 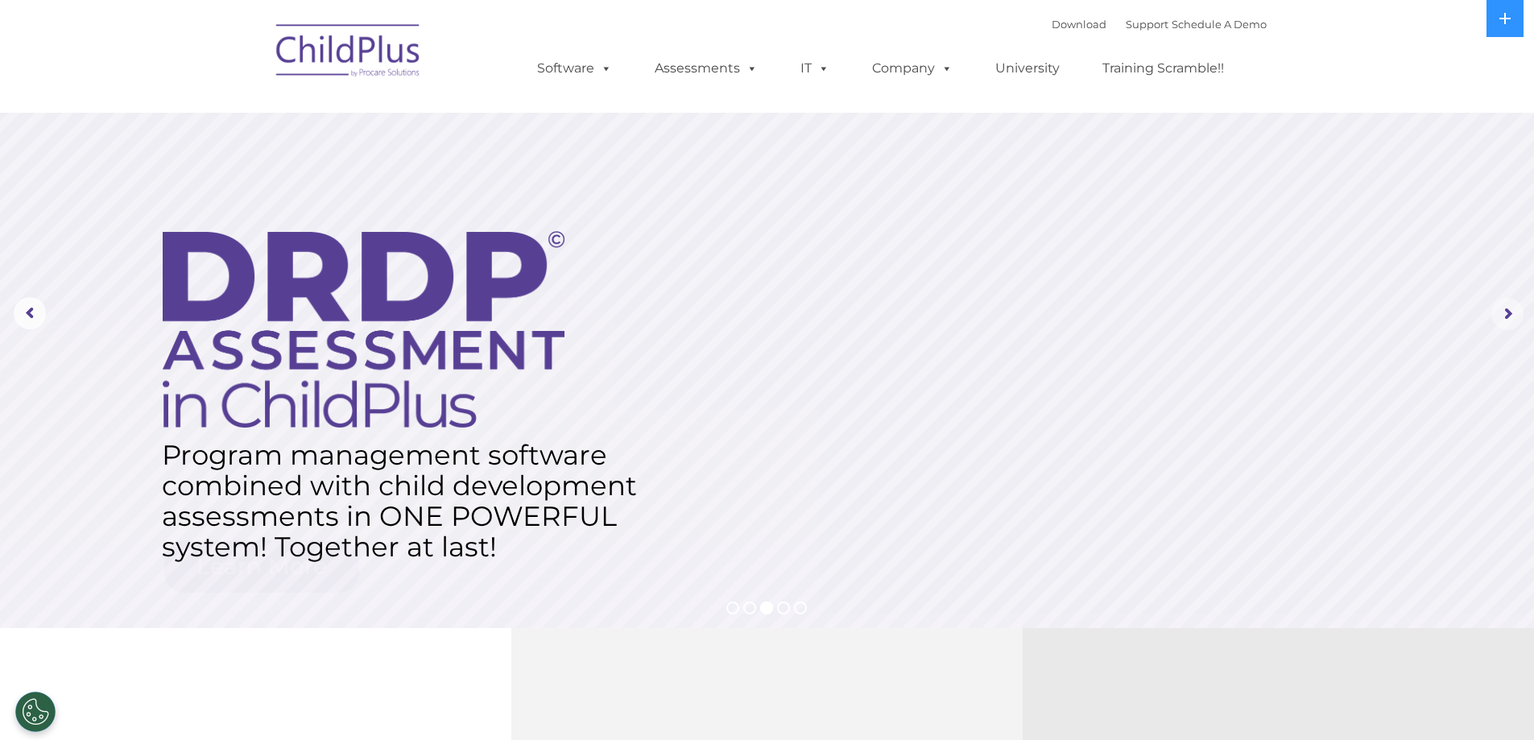 I want to click on a: Schedule A Demo, so click(x=1219, y=24).